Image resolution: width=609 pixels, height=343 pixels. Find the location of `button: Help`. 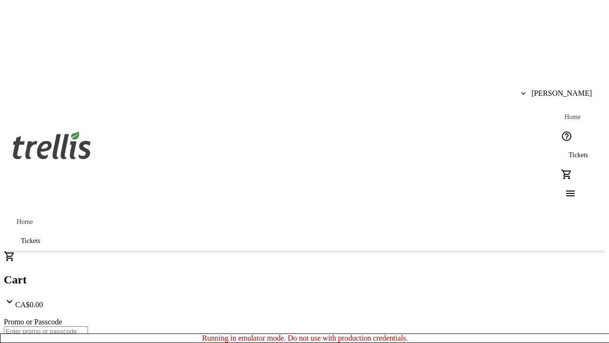

button: Help is located at coordinates (567, 136).